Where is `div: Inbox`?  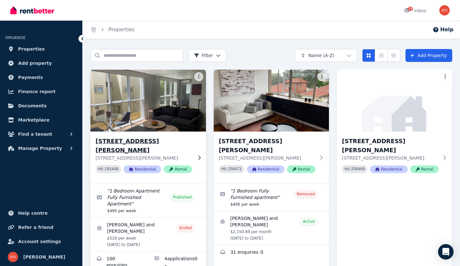 div: Inbox is located at coordinates (415, 11).